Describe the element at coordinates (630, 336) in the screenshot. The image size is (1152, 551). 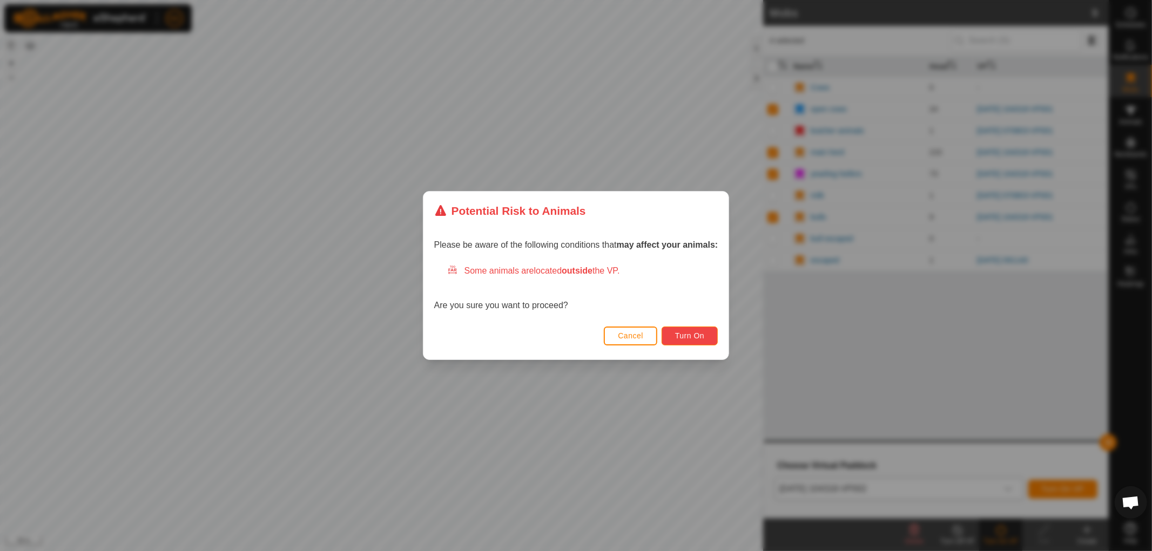
I see `button: Cancel` at that location.